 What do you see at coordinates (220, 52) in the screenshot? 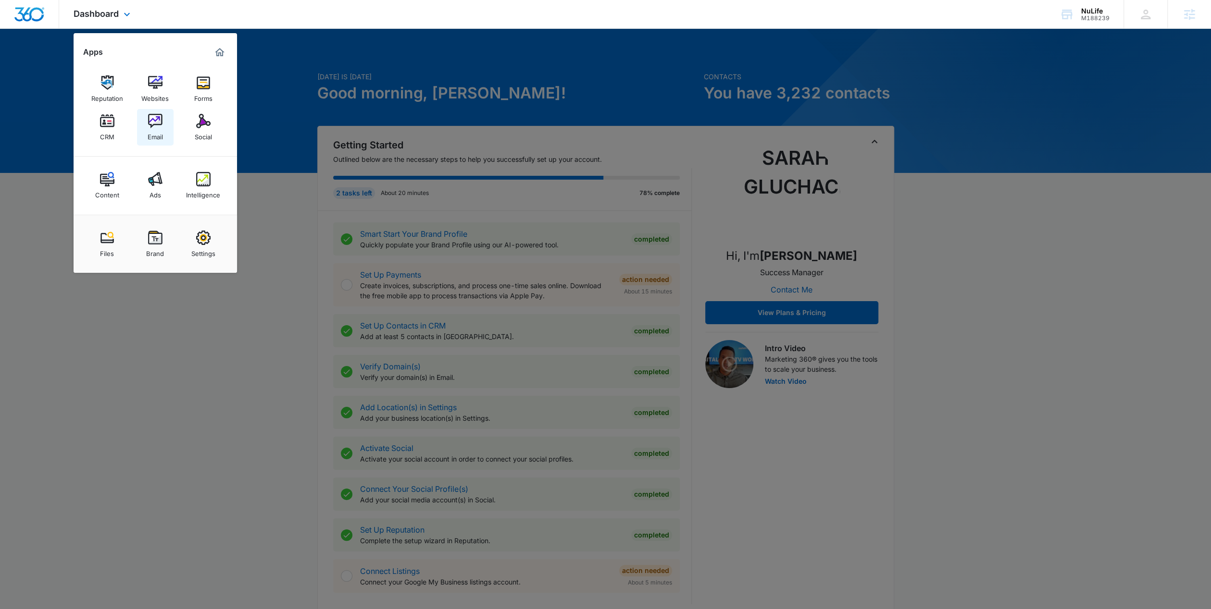
I see `a: Marketing 360® Dashboard` at bounding box center [220, 52].